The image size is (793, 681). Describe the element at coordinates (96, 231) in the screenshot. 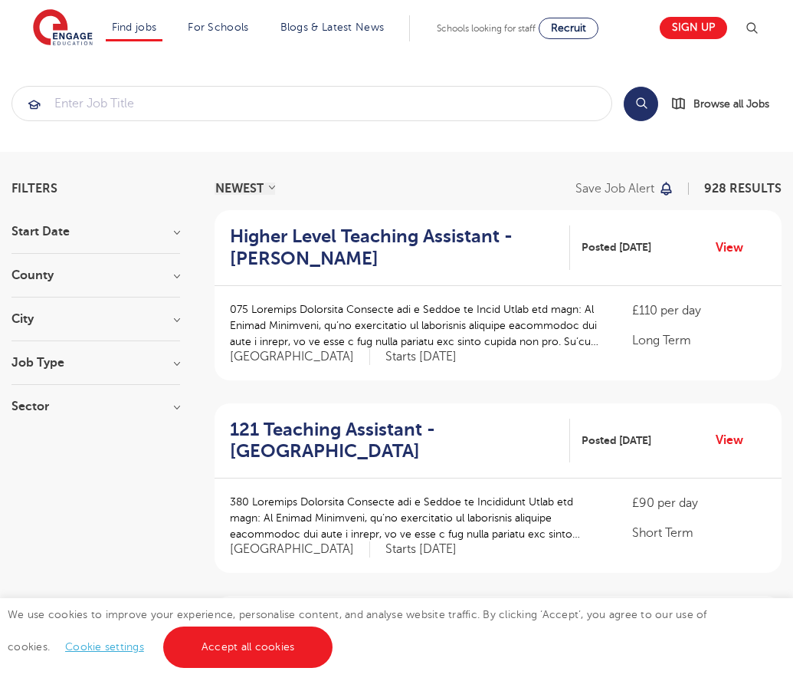

I see `h3: Start Date` at that location.